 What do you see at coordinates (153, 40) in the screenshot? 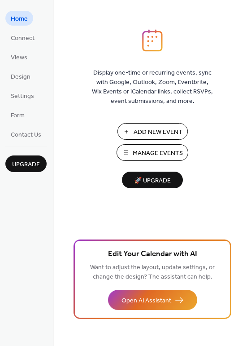
I see `img: logo_icon.svg` at bounding box center [153, 40].